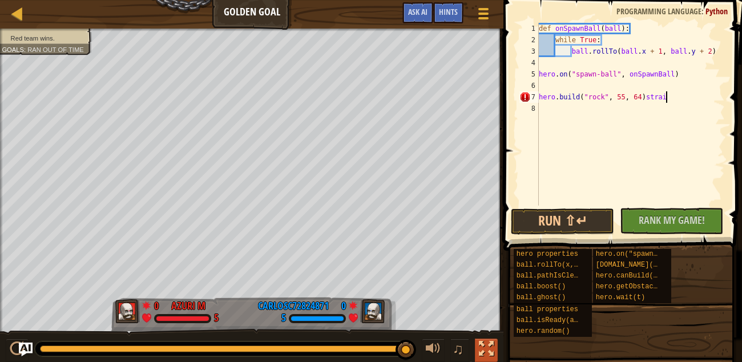 The image size is (742, 362). What do you see at coordinates (541, 287) in the screenshot?
I see `span: ball.boost()` at bounding box center [541, 287].